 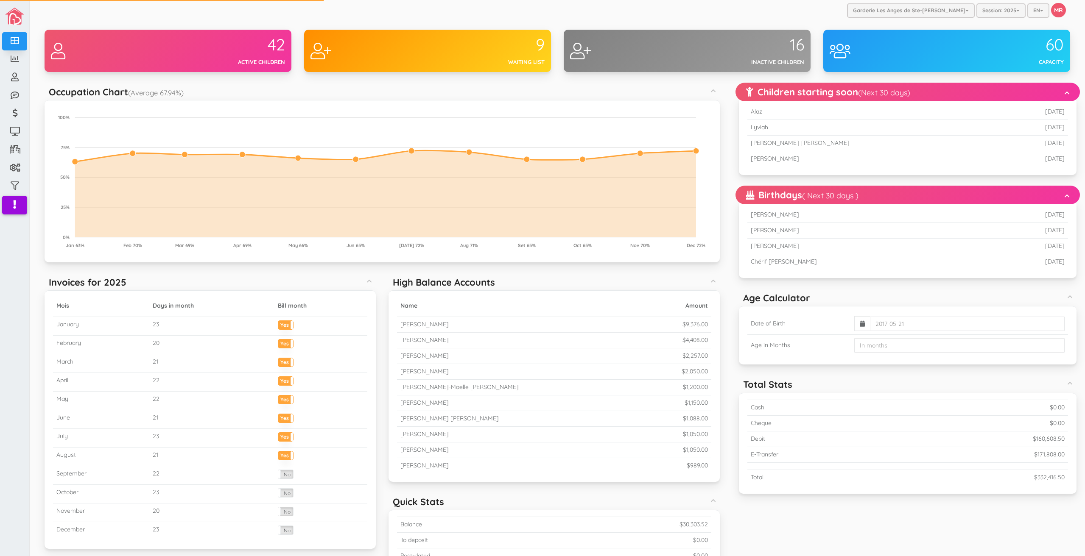 What do you see at coordinates (355, 246) in the screenshot?
I see `tspan: Jun 65%` at bounding box center [355, 246].